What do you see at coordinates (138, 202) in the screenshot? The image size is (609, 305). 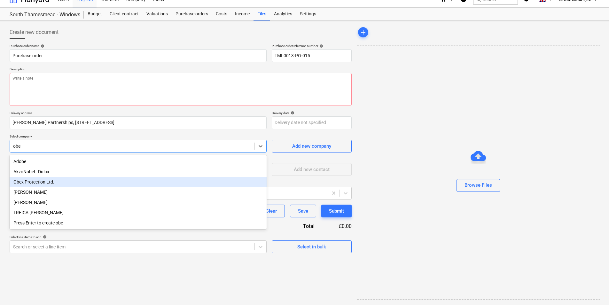 I see `div: Robert Tye` at bounding box center [138, 202].